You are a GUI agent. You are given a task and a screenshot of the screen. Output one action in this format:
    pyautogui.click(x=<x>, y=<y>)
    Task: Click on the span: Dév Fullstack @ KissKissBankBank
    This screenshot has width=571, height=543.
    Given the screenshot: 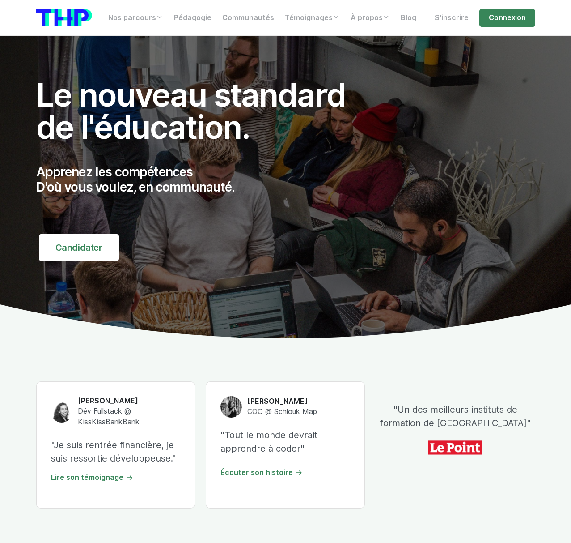 What is the action you would take?
    pyautogui.click(x=109, y=416)
    